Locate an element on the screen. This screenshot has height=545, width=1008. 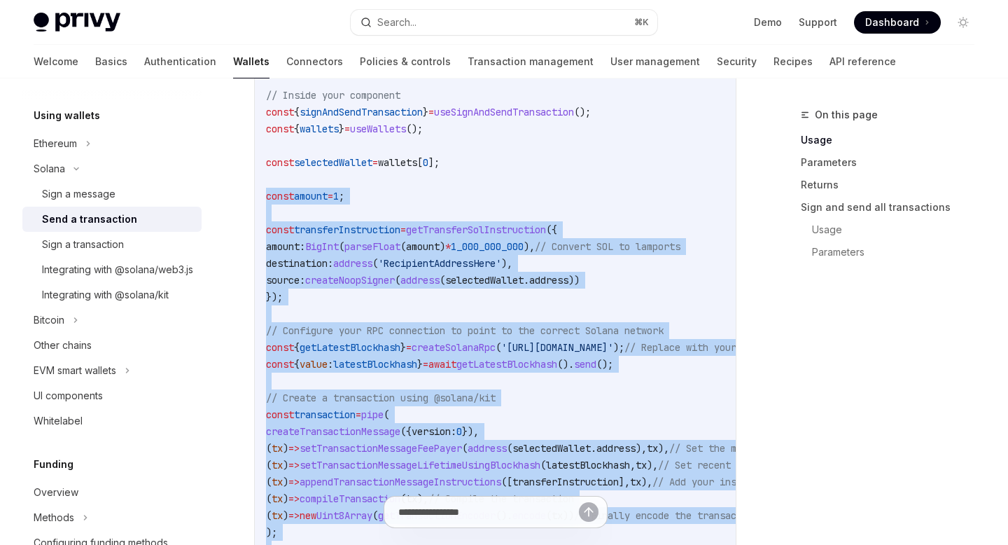
span: version: is located at coordinates (434, 431).